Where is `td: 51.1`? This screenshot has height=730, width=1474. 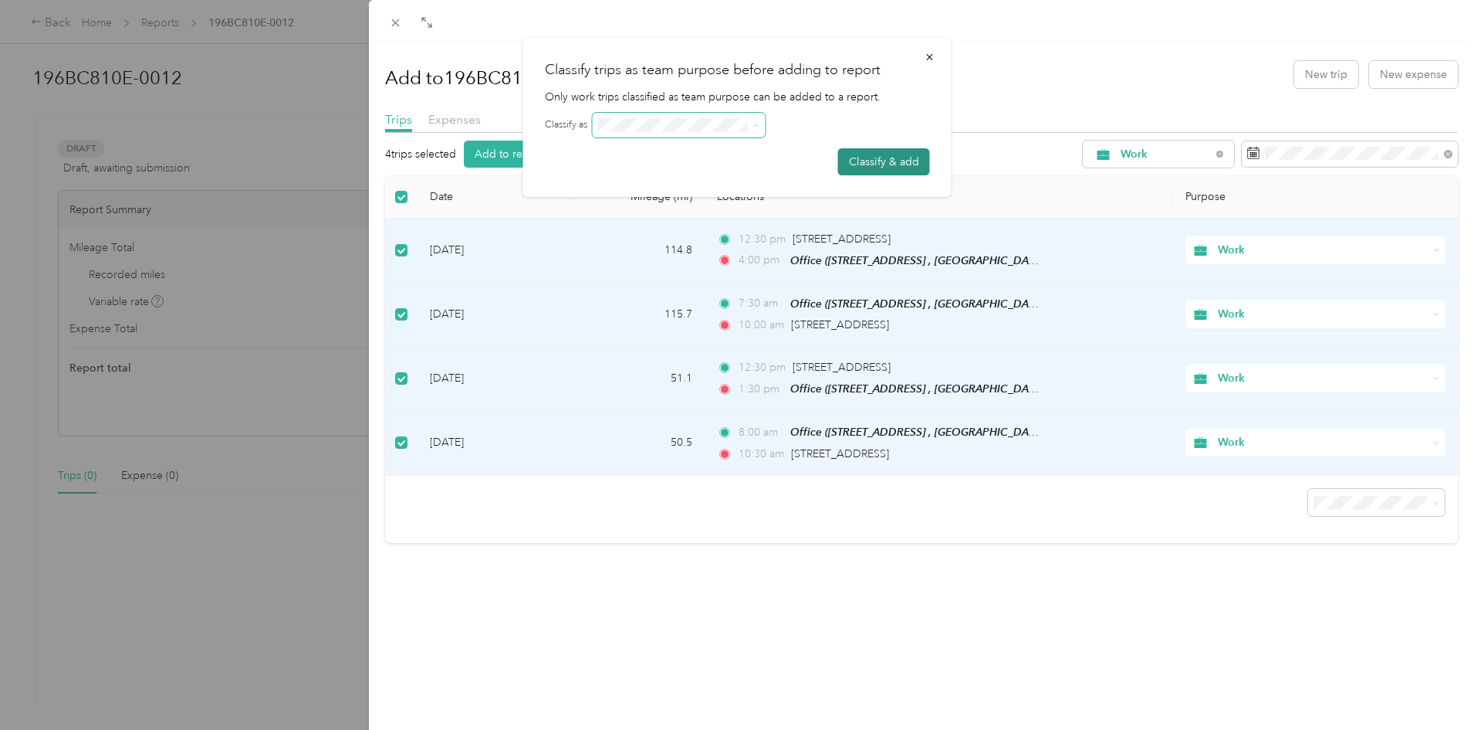
td: 51.1 is located at coordinates (638, 378).